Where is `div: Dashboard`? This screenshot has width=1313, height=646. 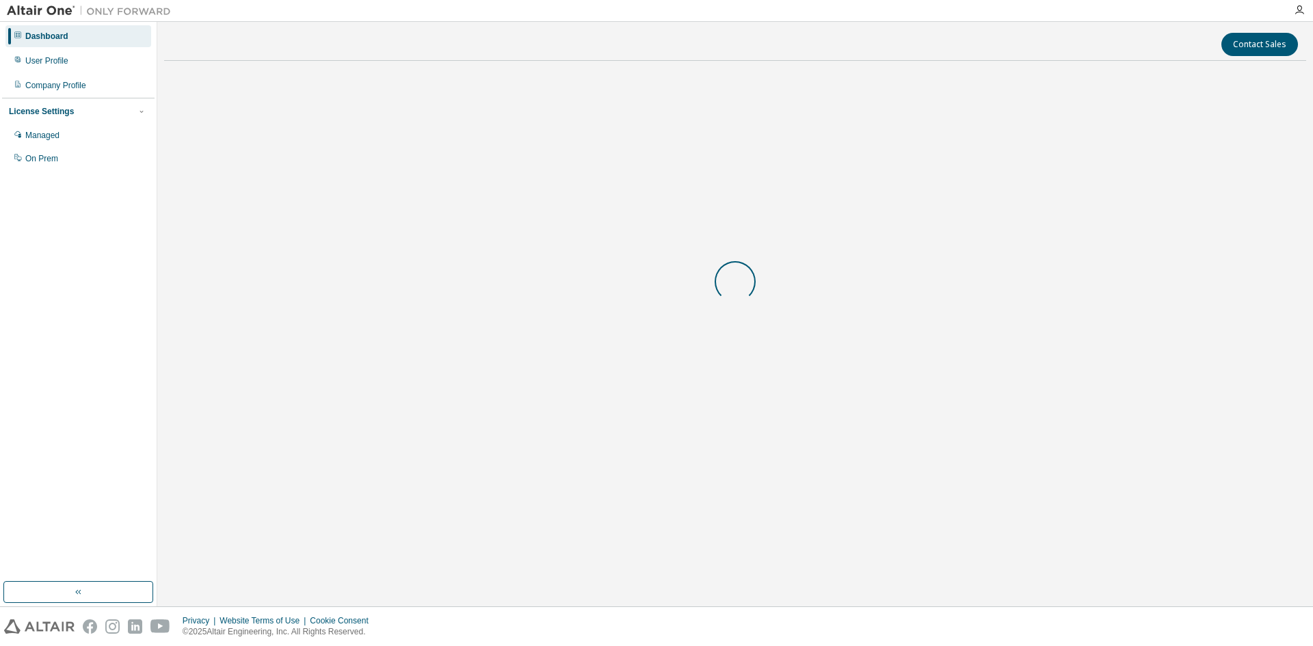
div: Dashboard is located at coordinates (47, 36).